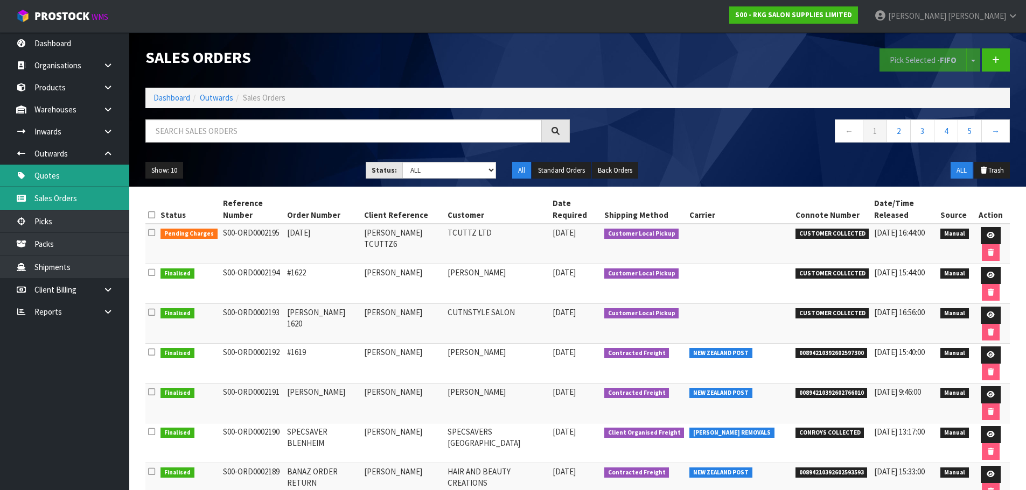 This screenshot has height=490, width=1026. I want to click on th: Action, so click(990, 209).